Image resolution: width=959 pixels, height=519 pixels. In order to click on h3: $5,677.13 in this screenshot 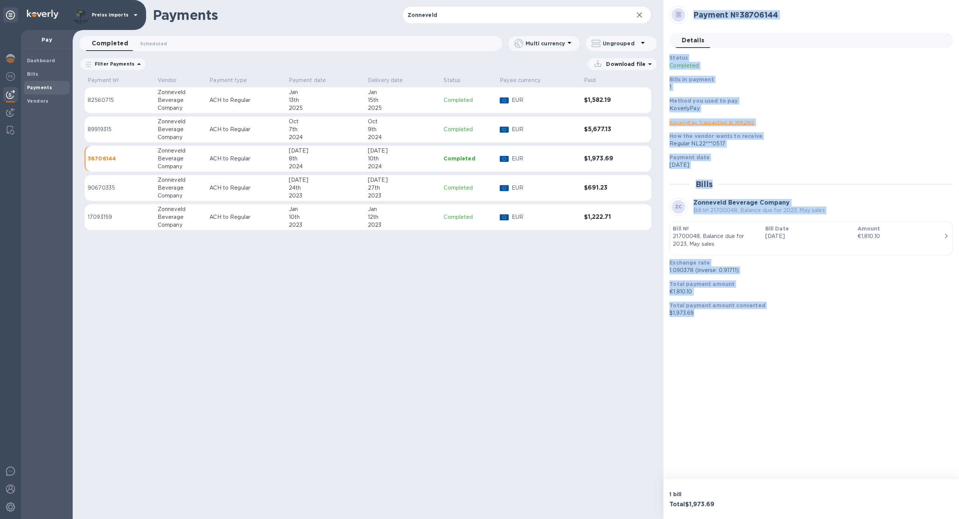, I will do `click(607, 129)`.